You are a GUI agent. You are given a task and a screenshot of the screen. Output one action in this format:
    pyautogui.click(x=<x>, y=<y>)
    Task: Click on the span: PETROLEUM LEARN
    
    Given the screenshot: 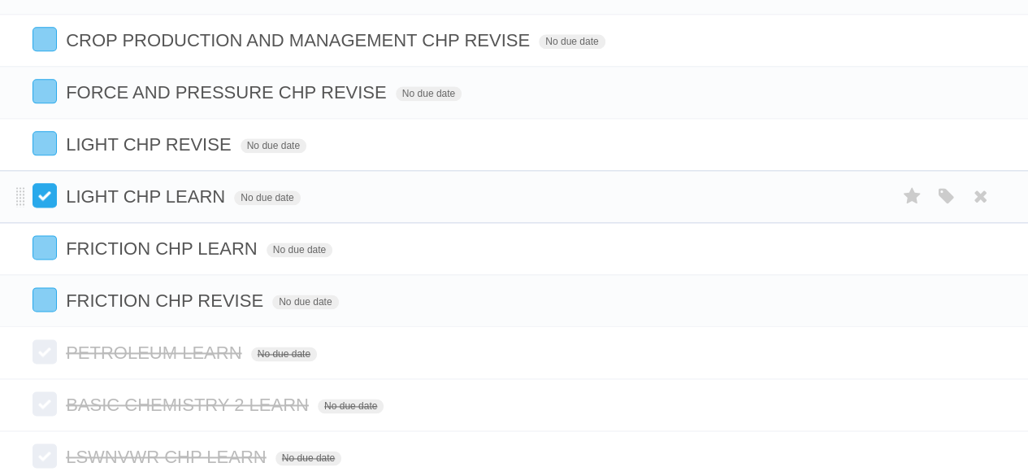 What is the action you would take?
    pyautogui.click(x=155, y=352)
    